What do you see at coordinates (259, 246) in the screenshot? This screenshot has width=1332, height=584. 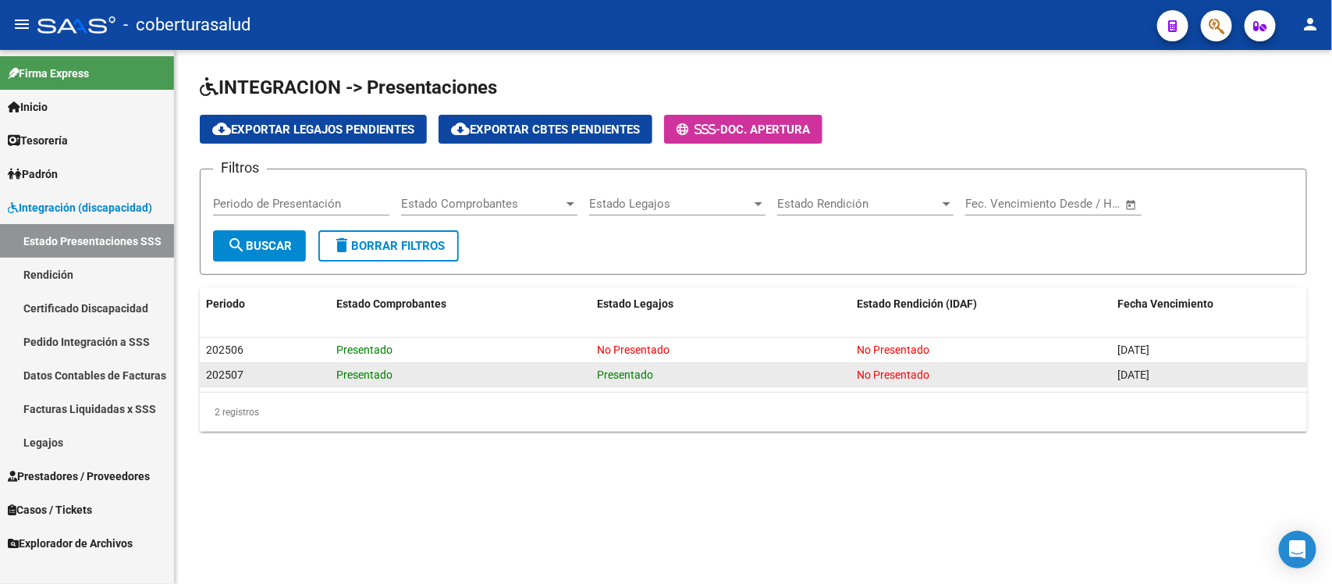 I see `button: Buscar` at bounding box center [259, 246].